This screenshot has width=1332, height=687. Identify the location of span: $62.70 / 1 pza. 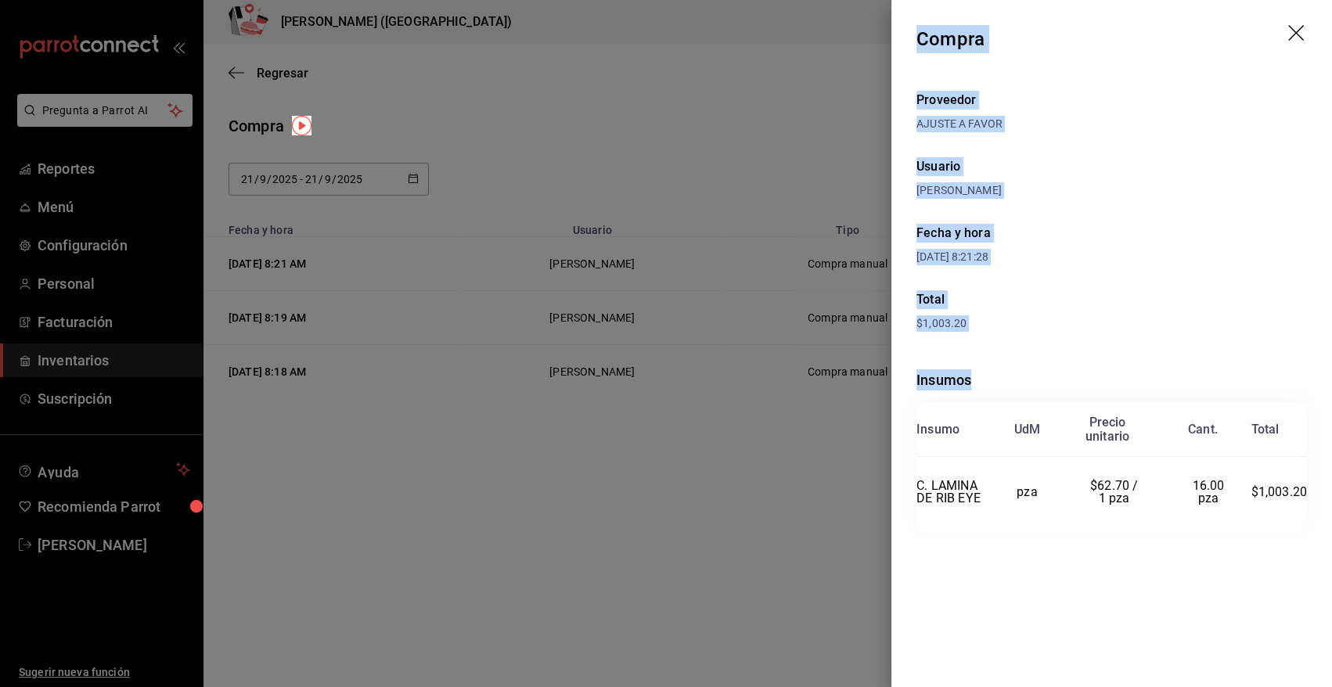
(1116, 491).